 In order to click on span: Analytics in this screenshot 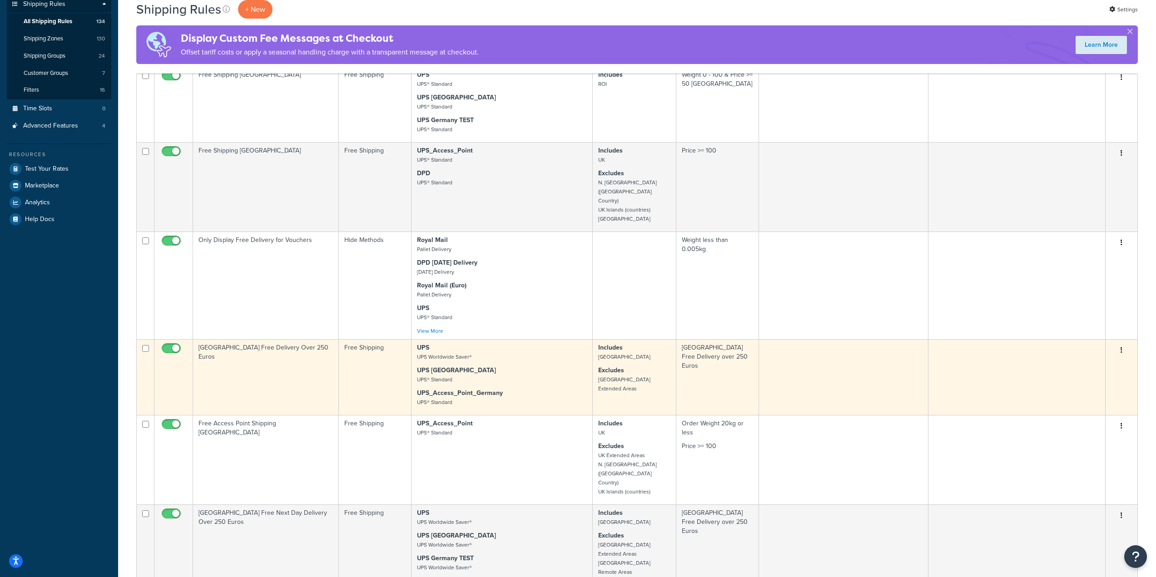, I will do `click(37, 203)`.